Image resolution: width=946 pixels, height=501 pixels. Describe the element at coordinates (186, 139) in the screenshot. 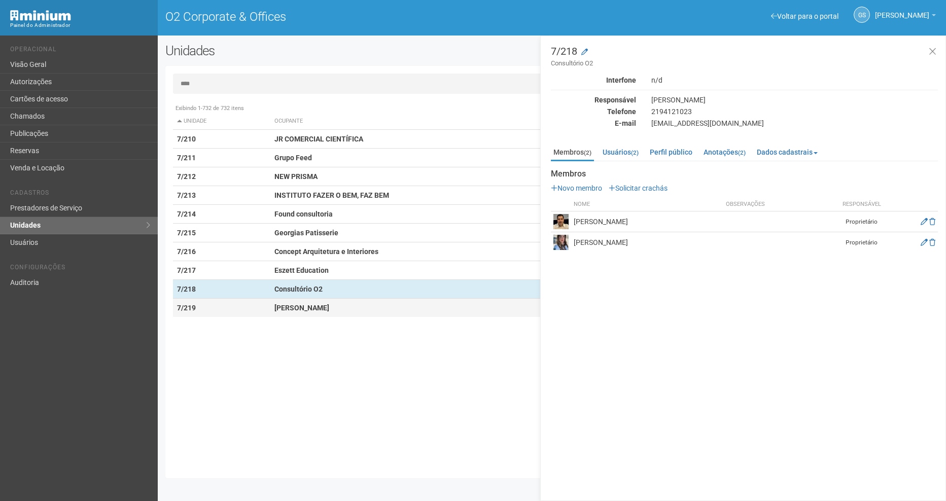

I see `strong: 7/210` at that location.